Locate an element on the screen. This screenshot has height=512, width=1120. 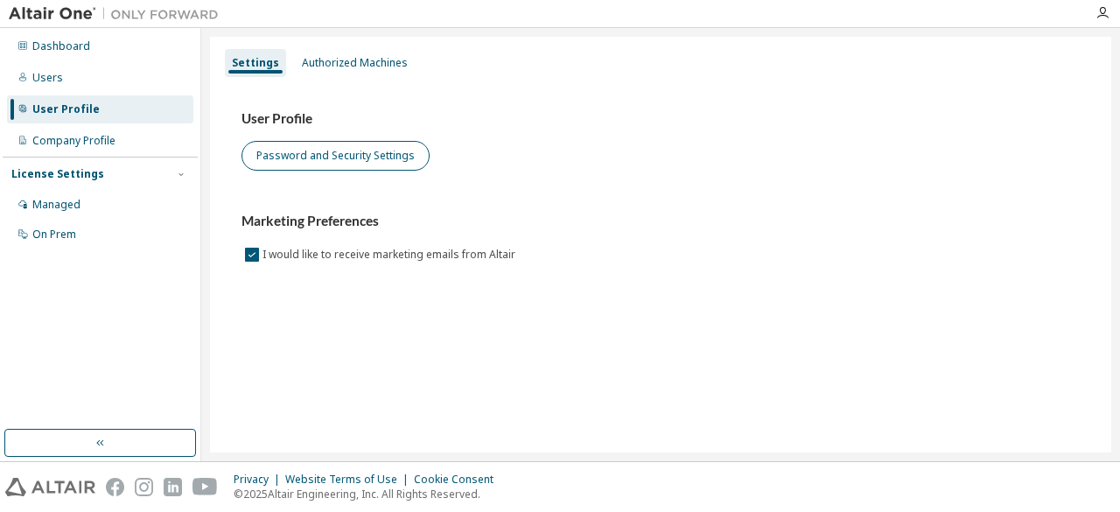
img: instagram.svg is located at coordinates (143, 486).